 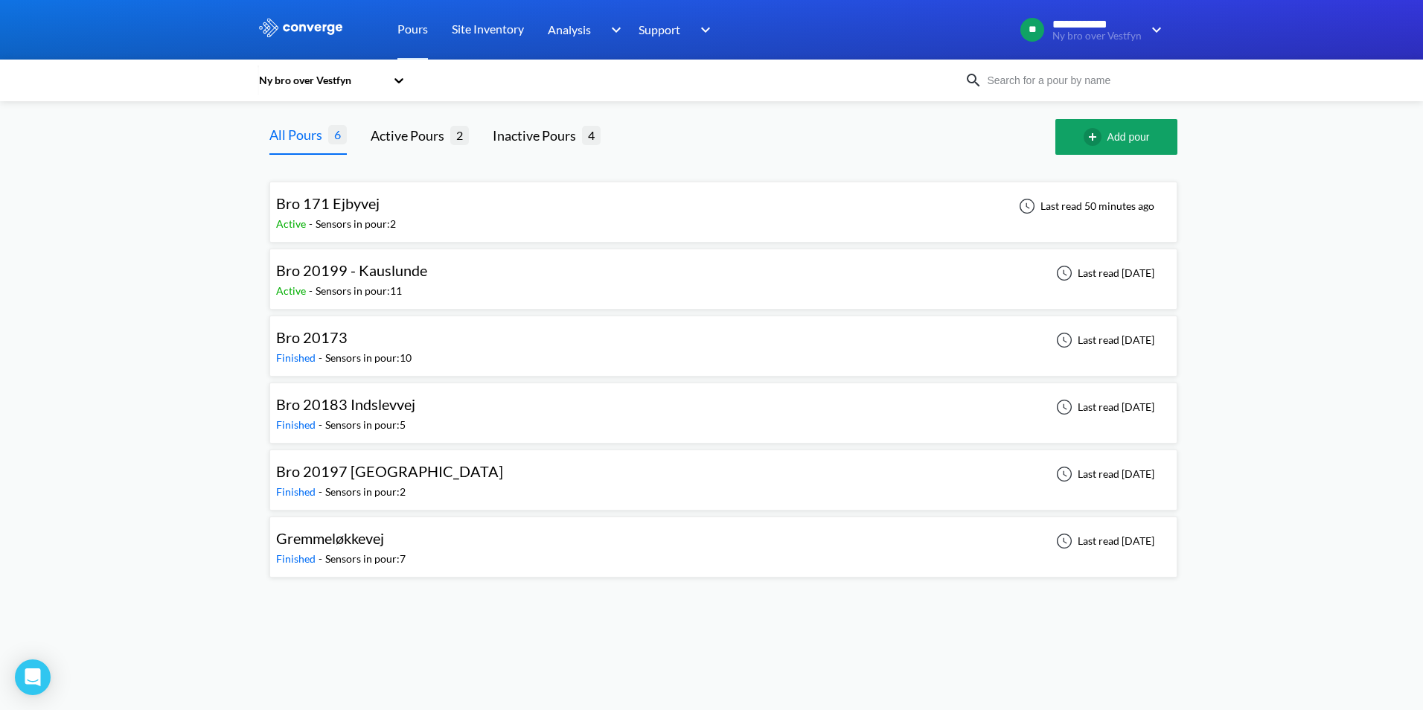 I want to click on span: Ny bro over Vestfyn, so click(x=1097, y=36).